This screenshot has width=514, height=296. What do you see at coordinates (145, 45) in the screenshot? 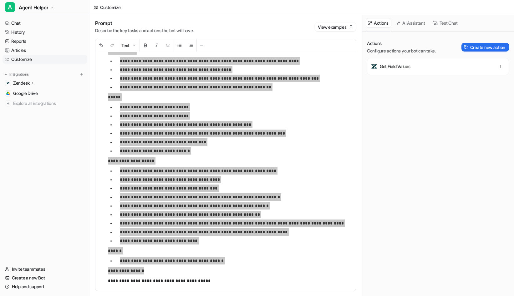
I see `img: Bold` at bounding box center [145, 45].